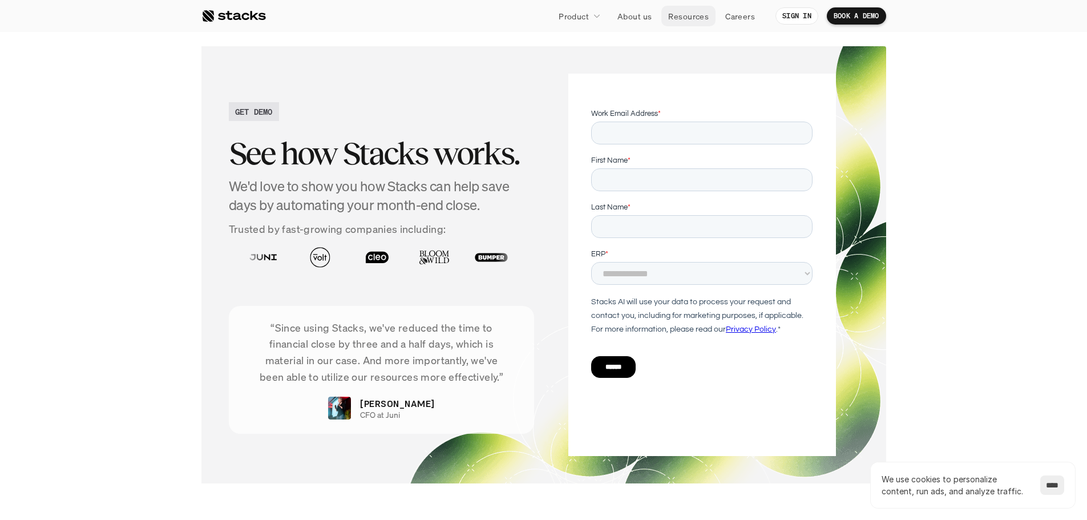 The width and height of the screenshot is (1087, 520). Describe the element at coordinates (796, 16) in the screenshot. I see `a: SIGN IN` at that location.